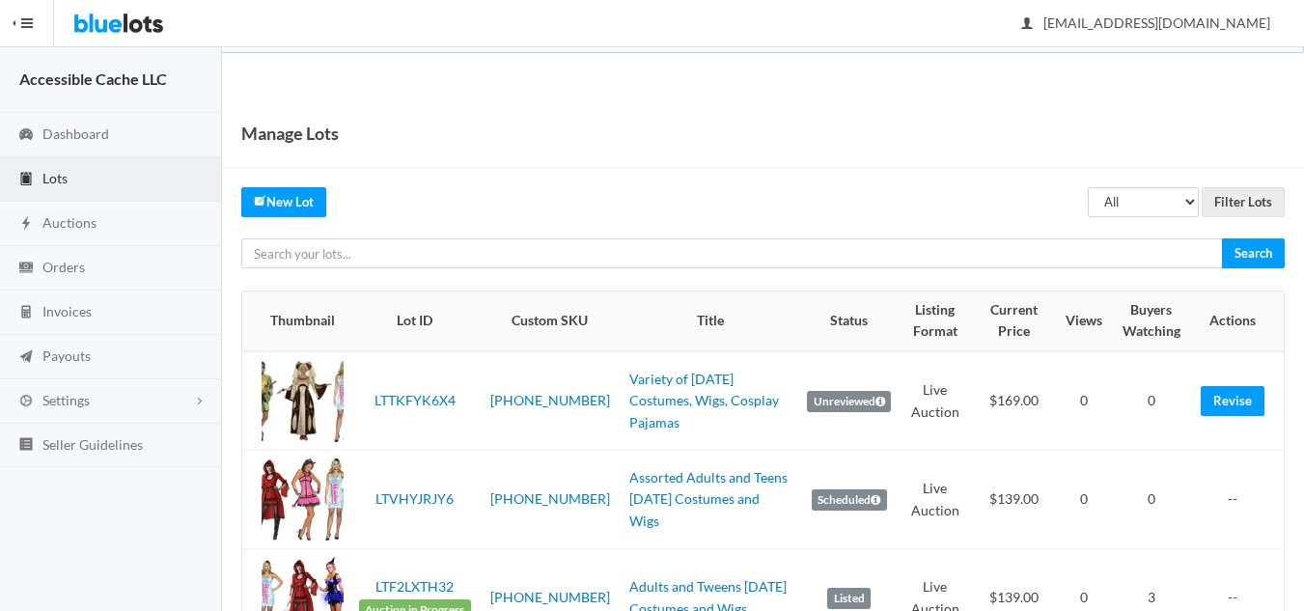 Image resolution: width=1304 pixels, height=611 pixels. I want to click on ion-icon: cash, so click(26, 268).